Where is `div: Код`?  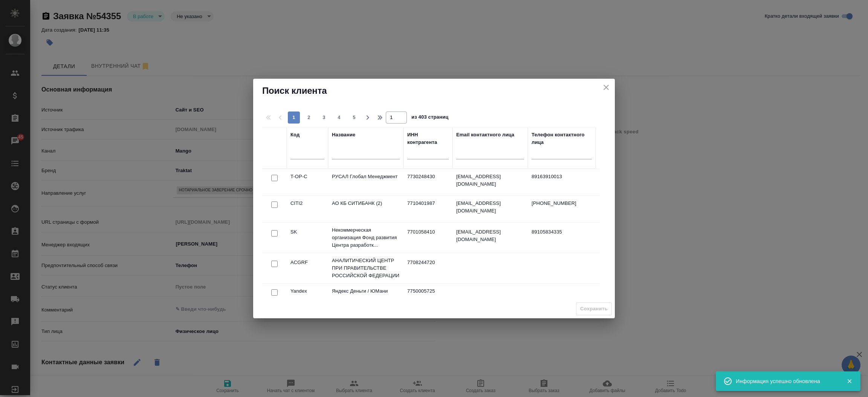 div: Код is located at coordinates (295, 135).